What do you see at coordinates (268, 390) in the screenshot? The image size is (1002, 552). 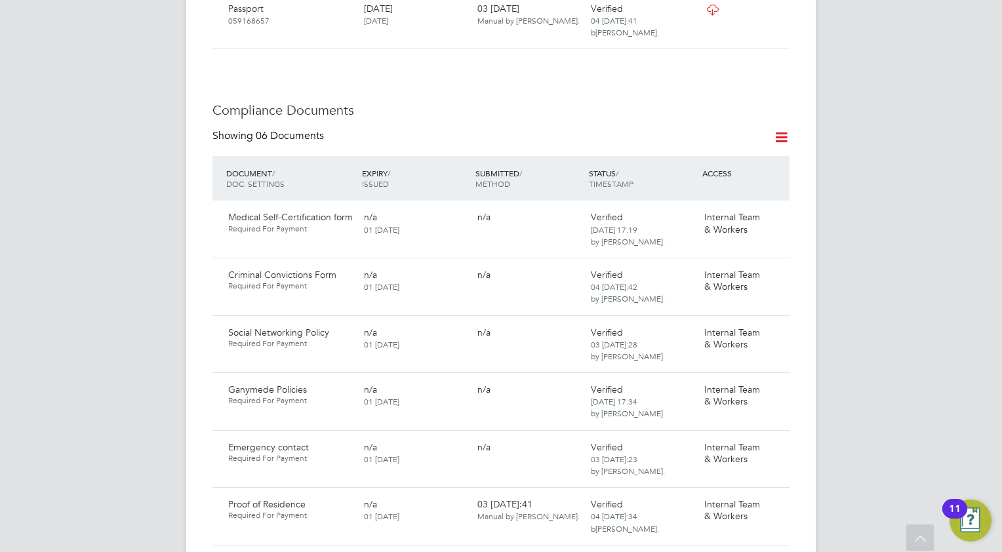 I see `span: Ganymede Policies` at bounding box center [268, 390].